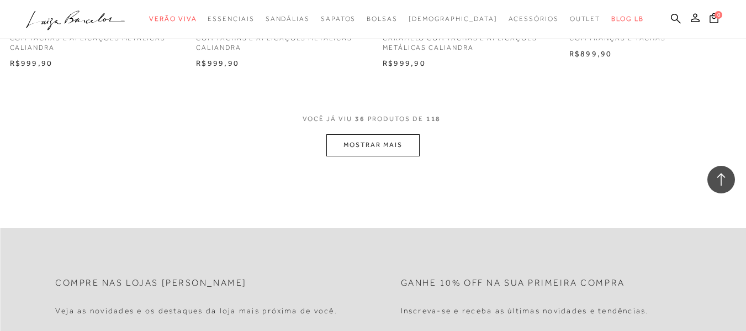 The height and width of the screenshot is (331, 746). I want to click on span: 0, so click(718, 15).